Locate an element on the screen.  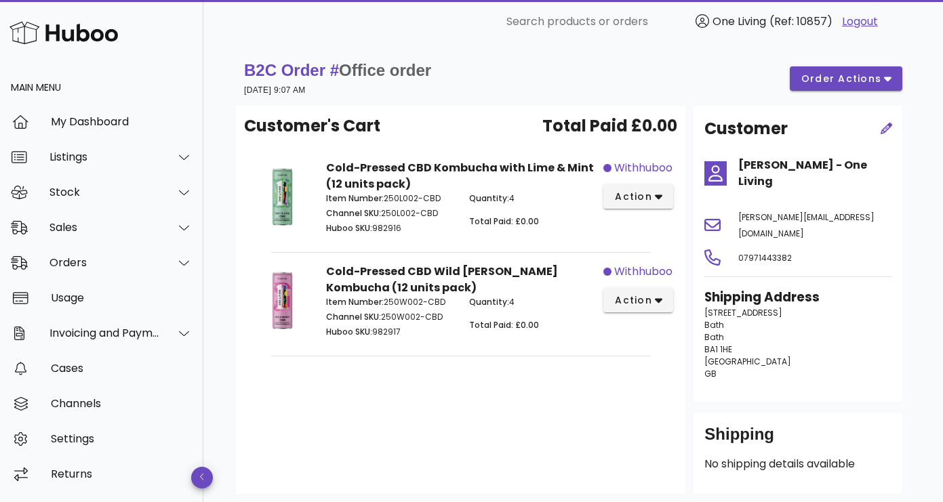
span: BA1 1HE is located at coordinates (718, 349).